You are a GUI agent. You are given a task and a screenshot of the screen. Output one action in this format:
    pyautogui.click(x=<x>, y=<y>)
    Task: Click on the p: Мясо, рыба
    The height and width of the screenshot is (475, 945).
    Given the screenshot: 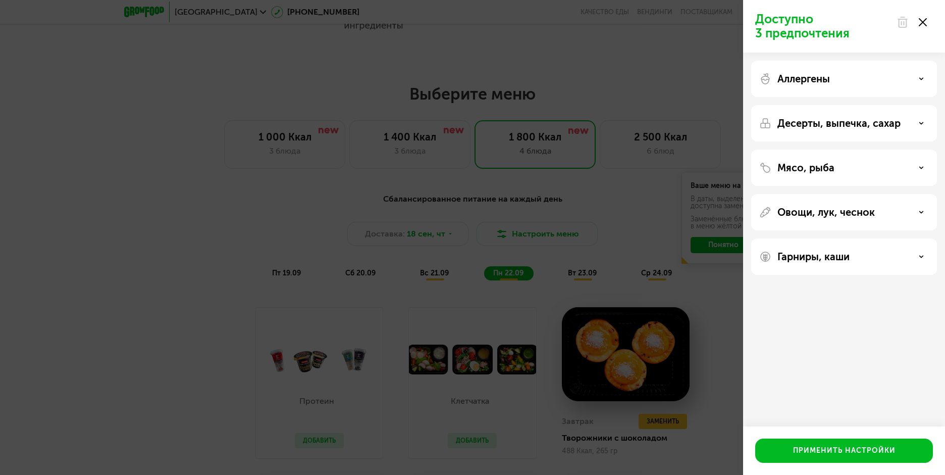 What is the action you would take?
    pyautogui.click(x=806, y=168)
    